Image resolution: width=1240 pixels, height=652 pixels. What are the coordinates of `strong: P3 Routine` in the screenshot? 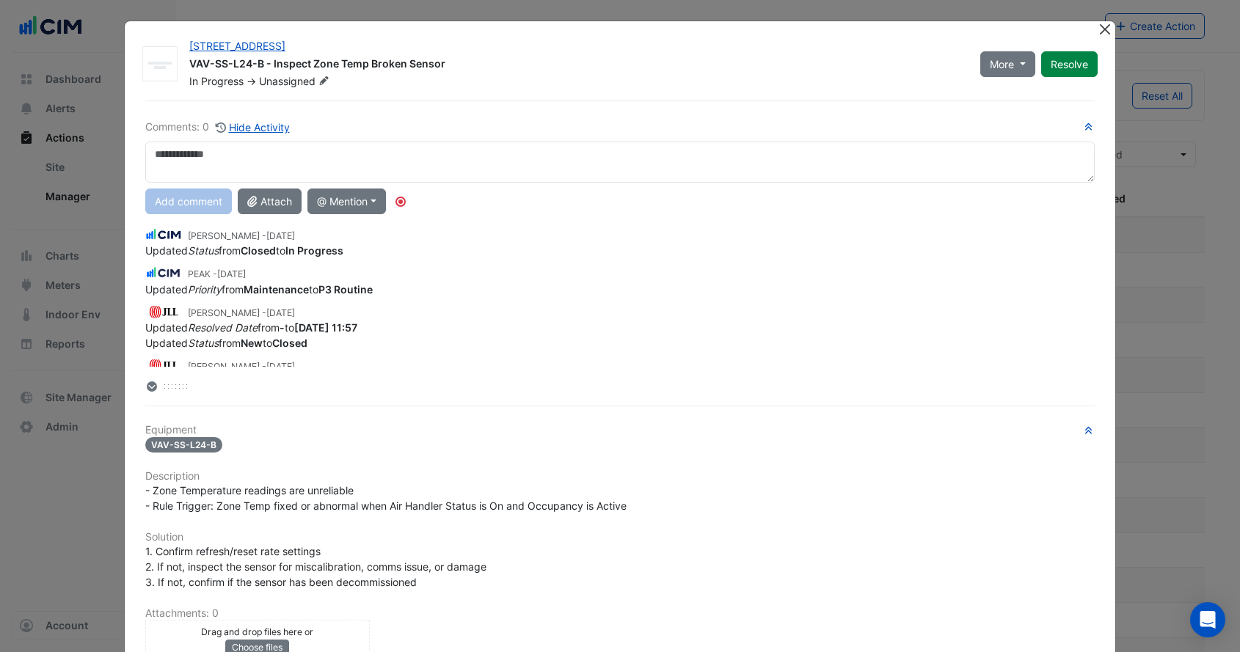 It's located at (346, 289).